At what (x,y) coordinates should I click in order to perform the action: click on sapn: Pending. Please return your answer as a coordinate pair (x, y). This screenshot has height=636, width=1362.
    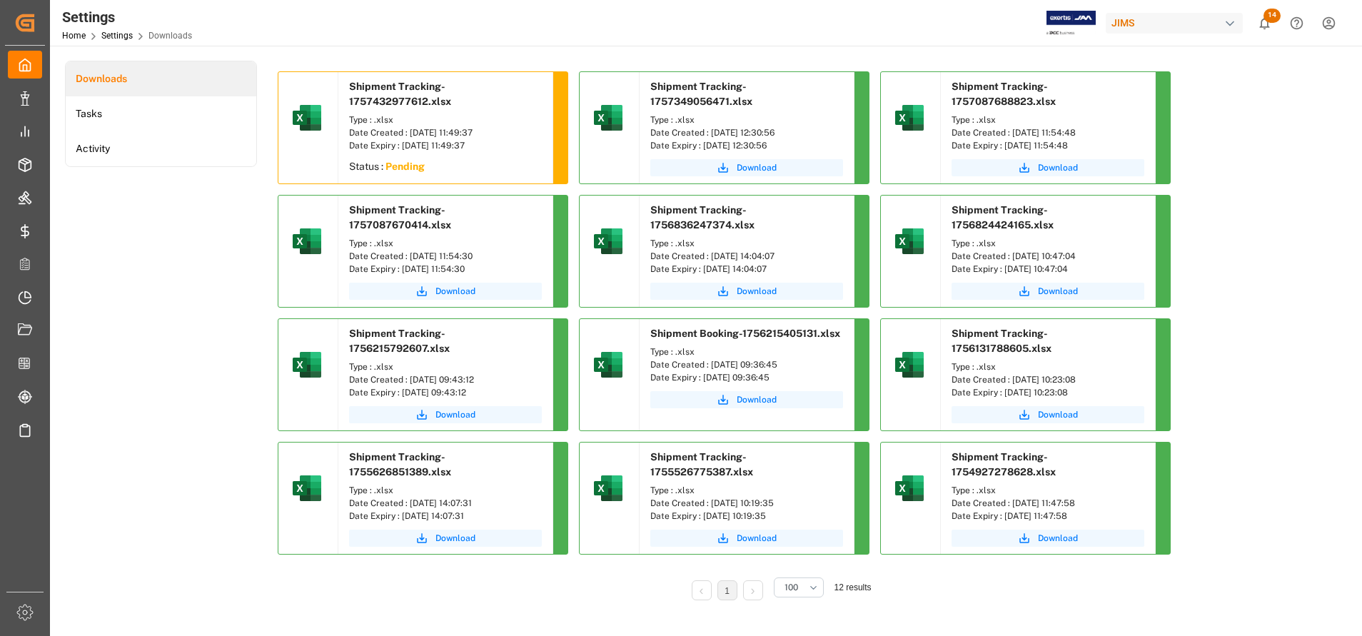
    Looking at the image, I should click on (405, 166).